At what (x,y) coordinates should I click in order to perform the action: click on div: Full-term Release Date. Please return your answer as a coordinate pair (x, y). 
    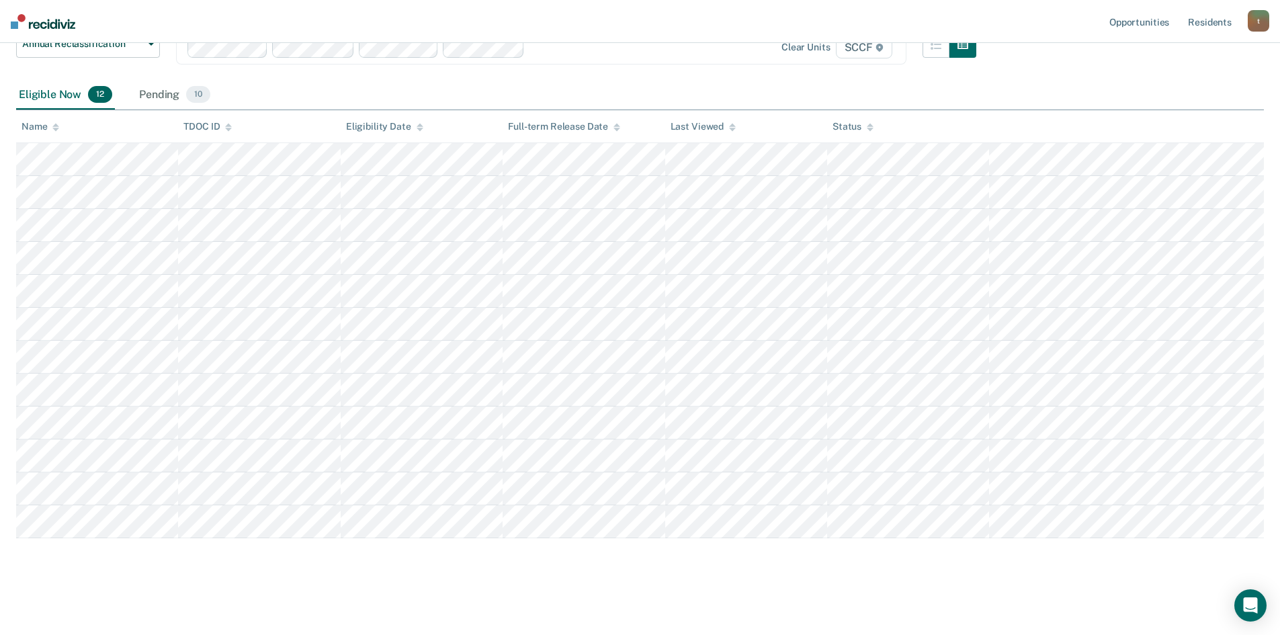
    Looking at the image, I should click on (564, 126).